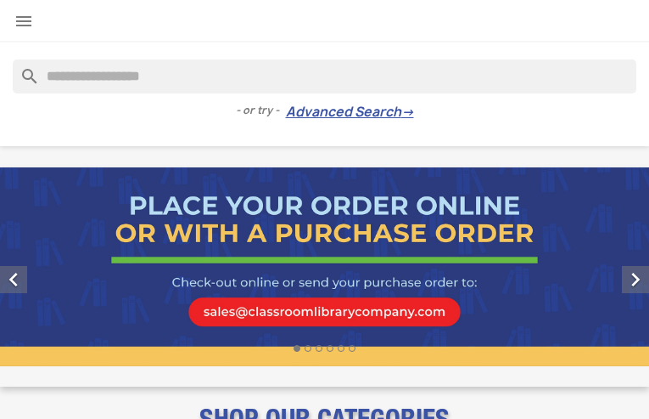  Describe the element at coordinates (324, 76) in the screenshot. I see `input: Search` at that location.